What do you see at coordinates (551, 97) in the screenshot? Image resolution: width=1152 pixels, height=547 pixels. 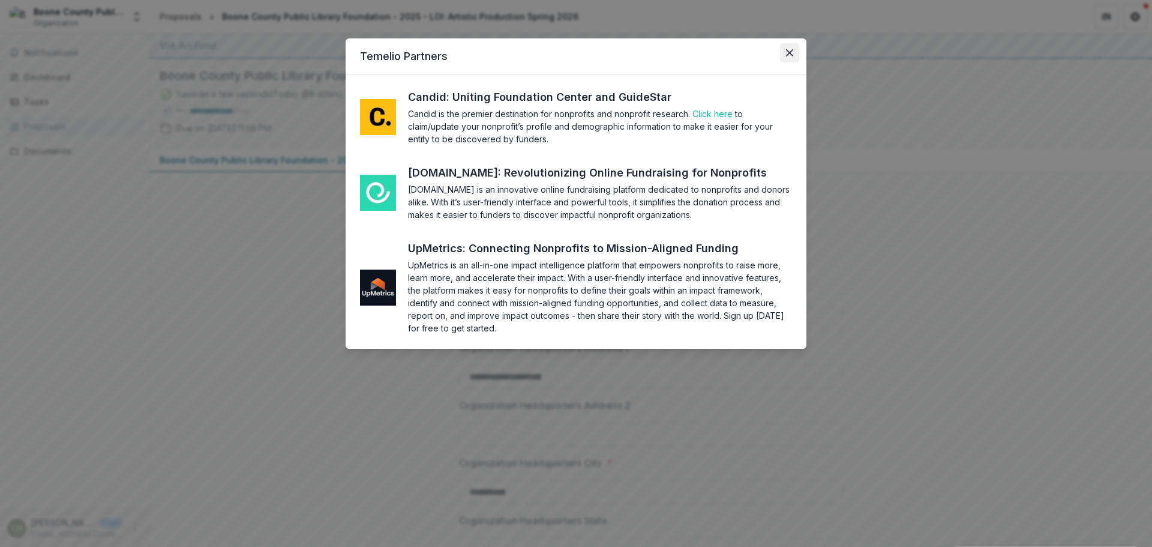 I see `a: Candid: Uniting Foundation Center and GuideStar` at bounding box center [551, 97].